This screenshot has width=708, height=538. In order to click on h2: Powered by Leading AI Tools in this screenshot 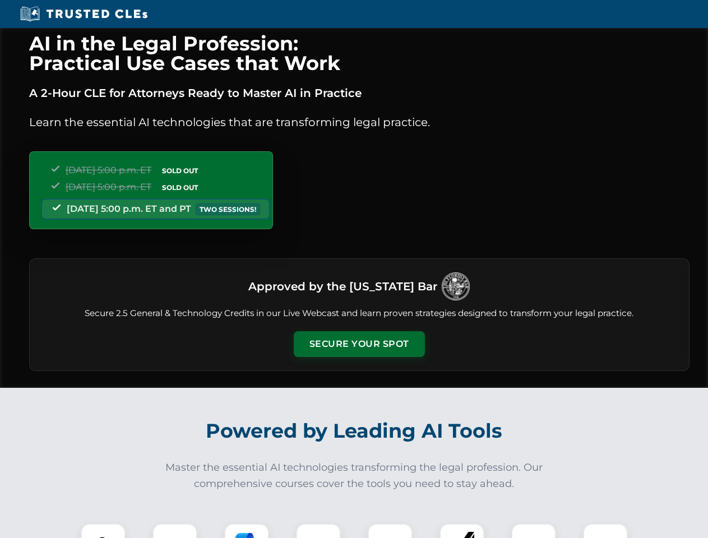, I will do `click(354, 431)`.